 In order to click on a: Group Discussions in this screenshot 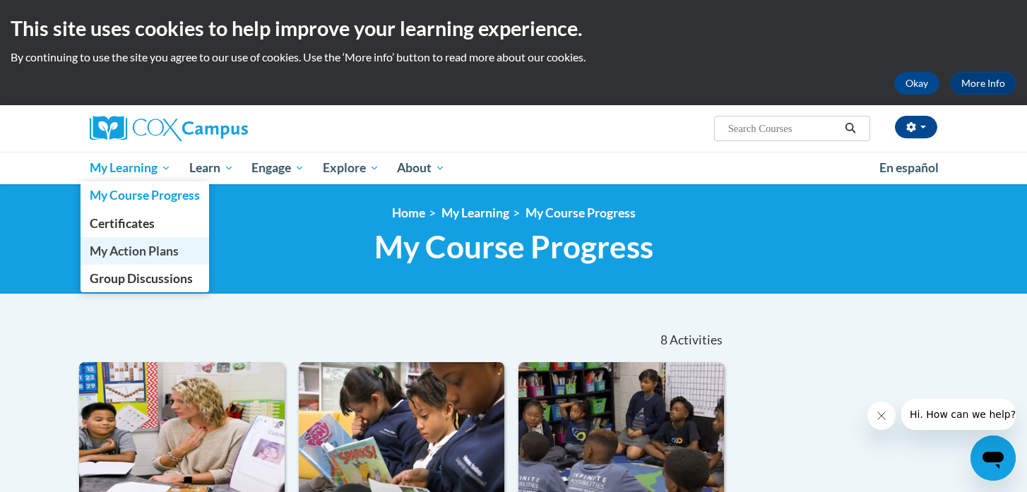, I will do `click(145, 278)`.